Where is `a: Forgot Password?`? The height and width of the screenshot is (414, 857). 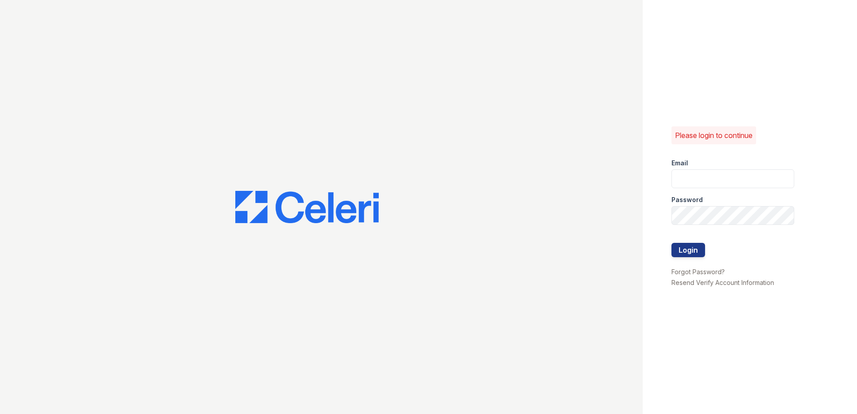
a: Forgot Password? is located at coordinates (698, 272).